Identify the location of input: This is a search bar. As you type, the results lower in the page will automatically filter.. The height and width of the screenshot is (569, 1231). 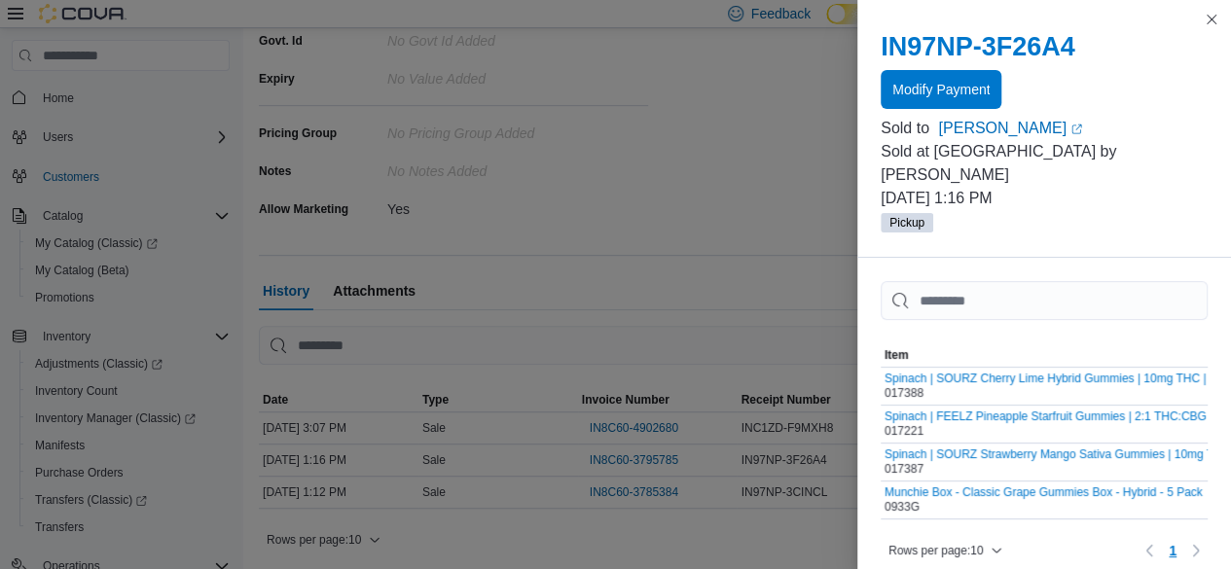
(1044, 301).